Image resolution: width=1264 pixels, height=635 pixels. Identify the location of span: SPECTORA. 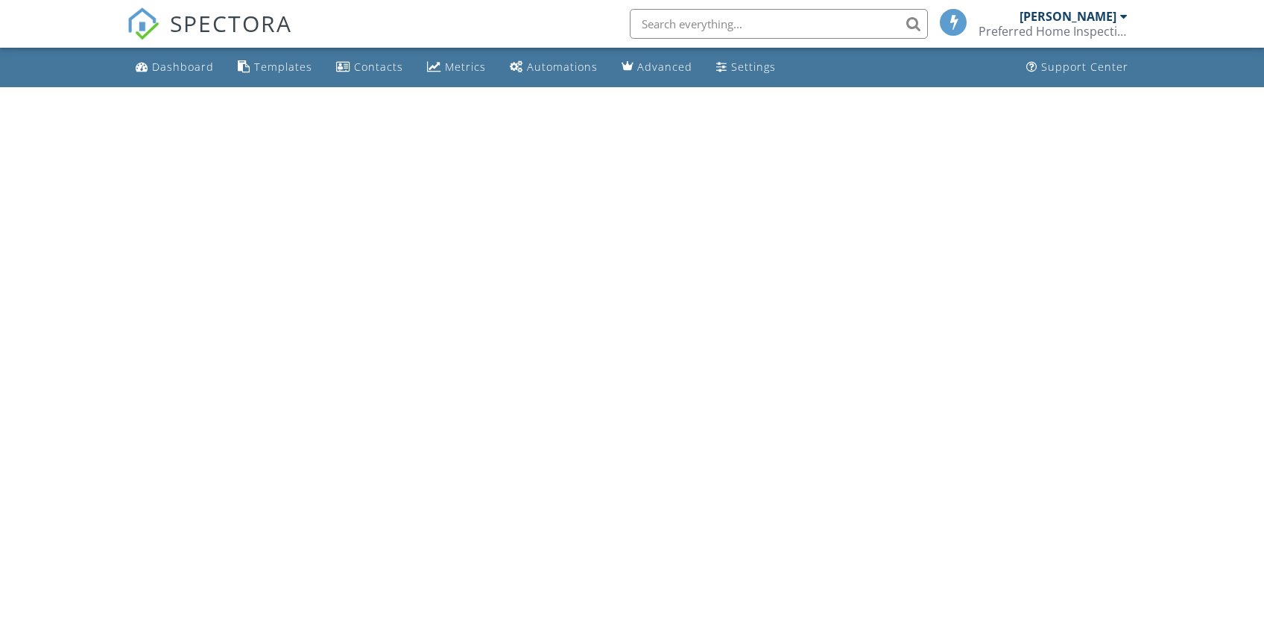
(231, 23).